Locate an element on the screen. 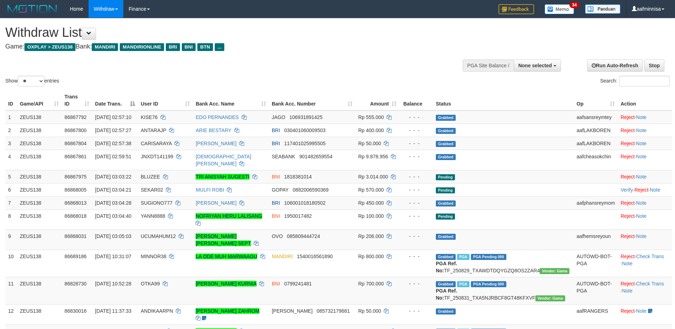 The width and height of the screenshot is (675, 329). span: ANDIKAARPN is located at coordinates (157, 311).